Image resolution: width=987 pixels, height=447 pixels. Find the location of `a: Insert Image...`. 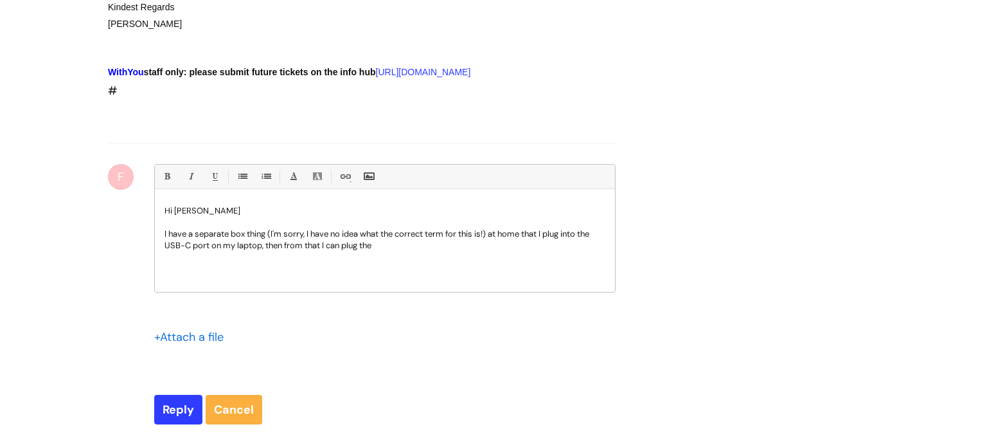

a: Insert Image... is located at coordinates (368, 176).